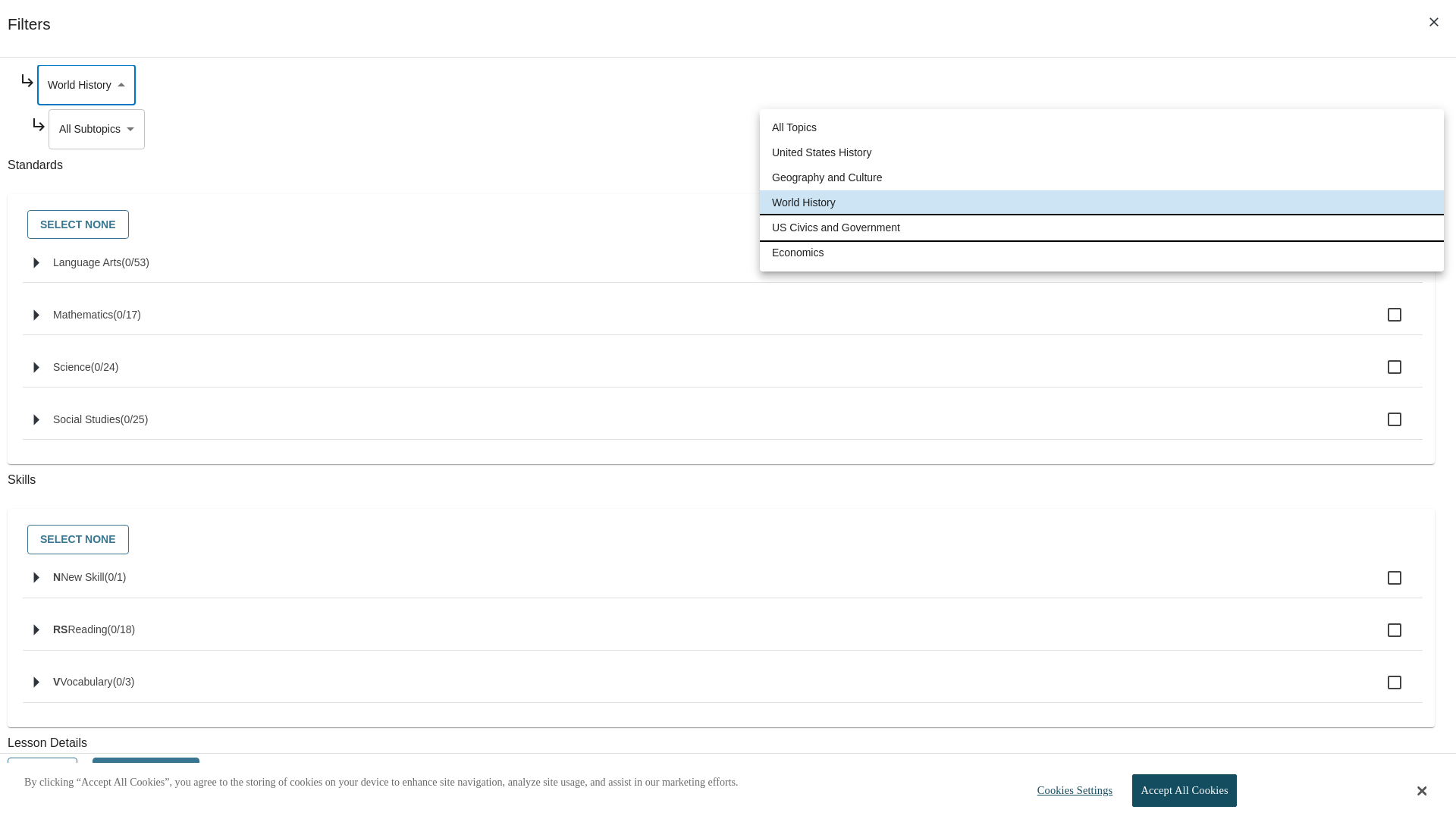 The height and width of the screenshot is (819, 1456). What do you see at coordinates (1102, 228) in the screenshot?
I see `li: US Civics and Government` at bounding box center [1102, 228].